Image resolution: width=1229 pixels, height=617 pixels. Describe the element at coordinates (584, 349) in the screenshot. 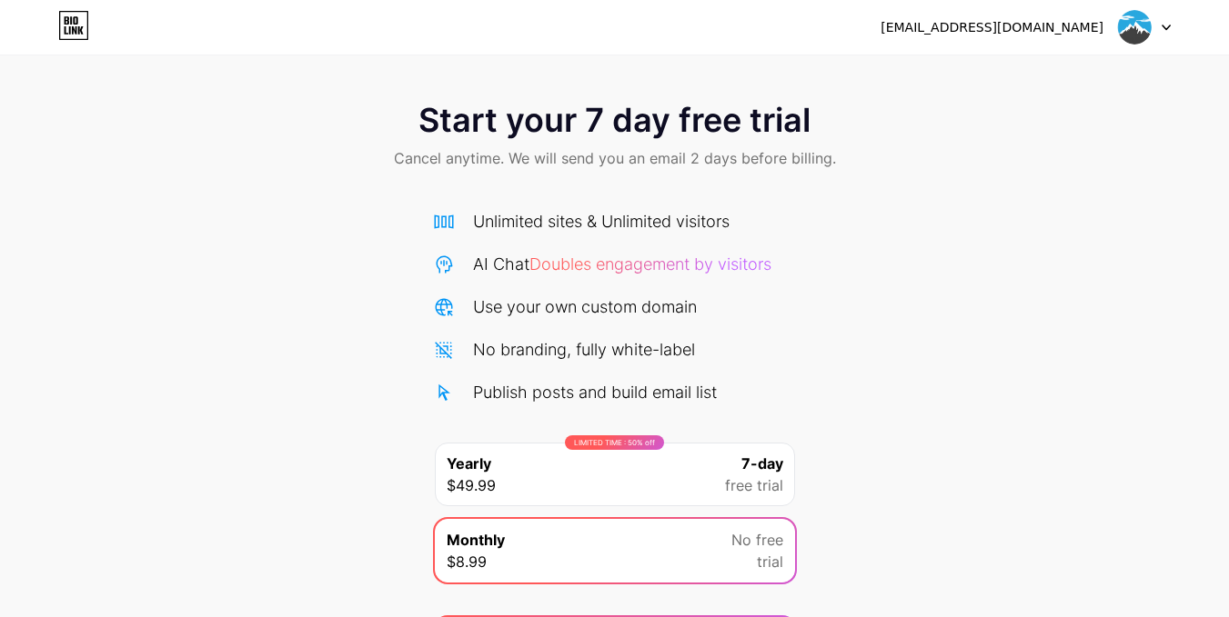

I see `div: No branding, fully white-label` at that location.